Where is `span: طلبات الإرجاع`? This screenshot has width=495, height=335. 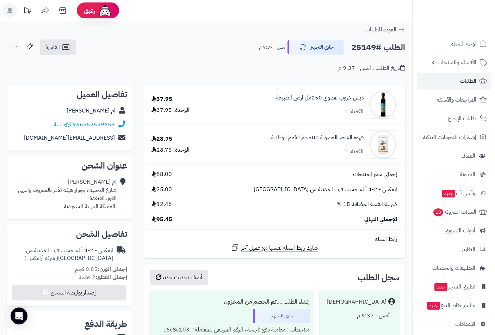
span: طلبات الإرجاع is located at coordinates (462, 118).